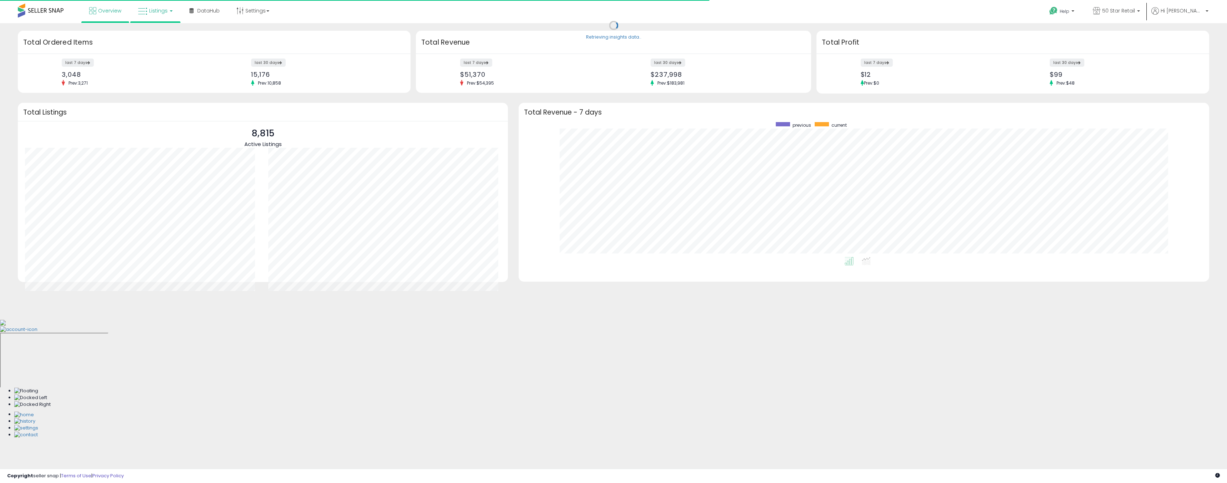 The height and width of the screenshot is (483, 1227). What do you see at coordinates (1013, 42) in the screenshot?
I see `h3: Total Profit` at bounding box center [1013, 42].